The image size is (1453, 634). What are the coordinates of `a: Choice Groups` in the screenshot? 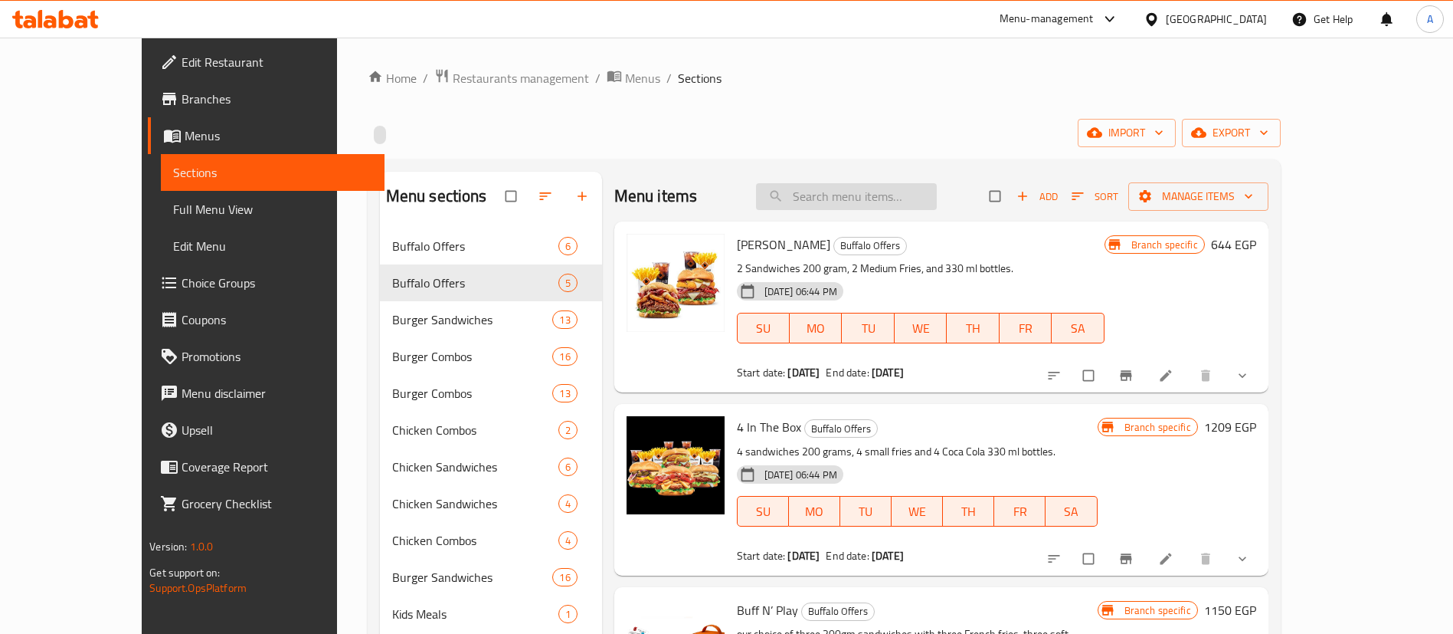 It's located at (266, 283).